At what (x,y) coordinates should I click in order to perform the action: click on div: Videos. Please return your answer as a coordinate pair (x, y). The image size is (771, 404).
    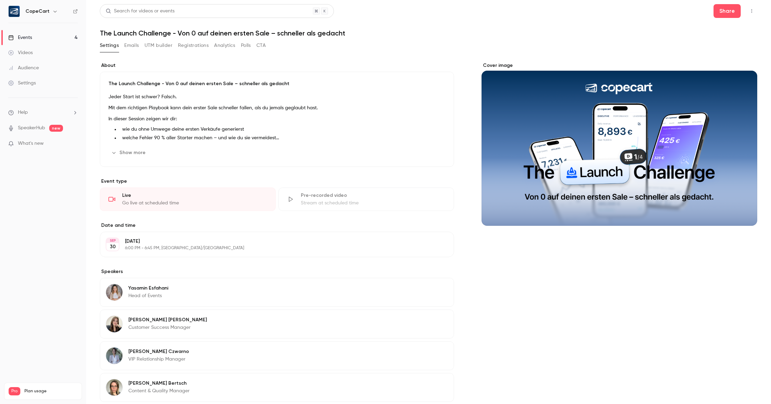
    Looking at the image, I should click on (20, 53).